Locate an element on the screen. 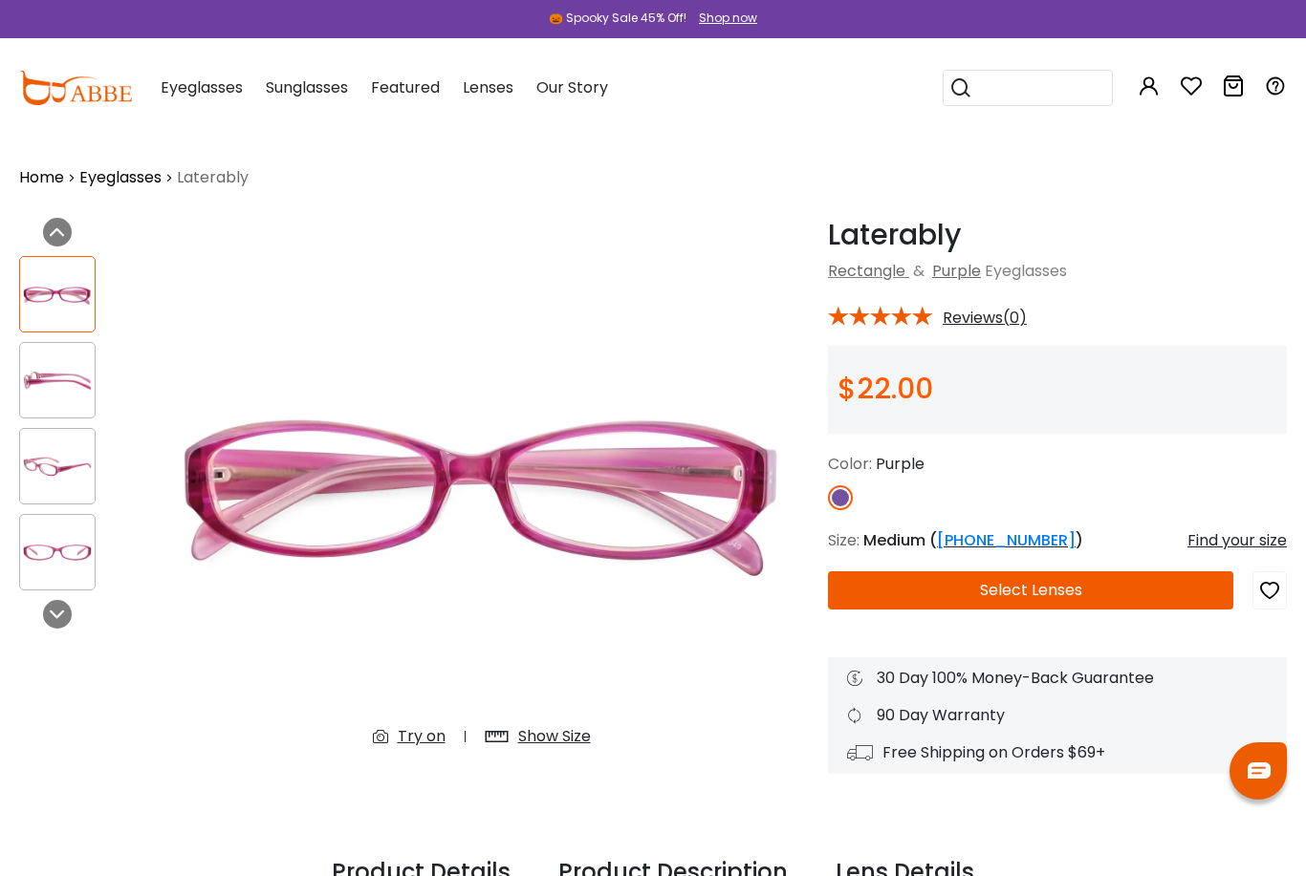 This screenshot has height=876, width=1306. a: Eyeglasses is located at coordinates (120, 178).